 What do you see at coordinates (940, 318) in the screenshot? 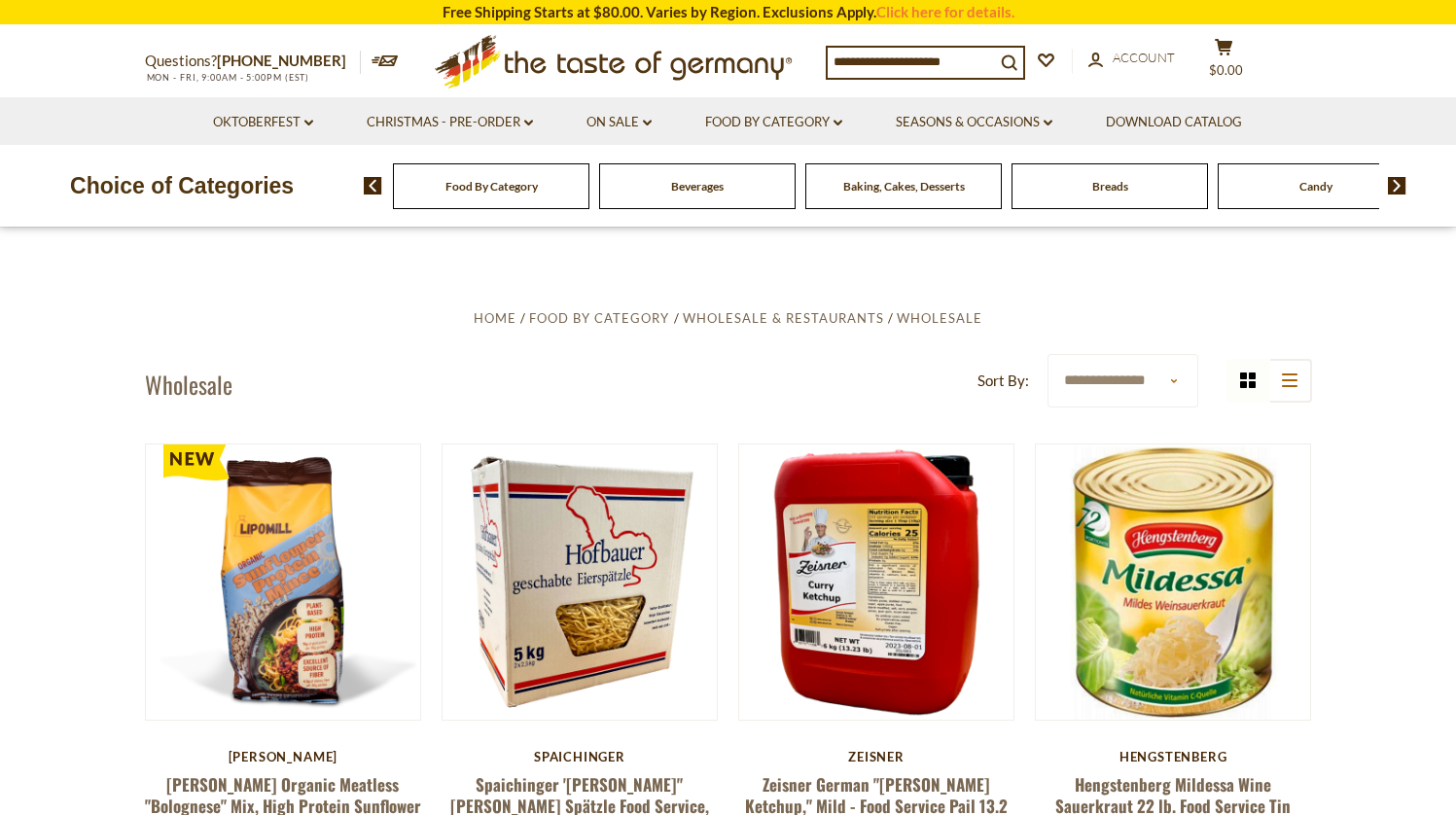
I see `span: Wholesale` at bounding box center [940, 318].